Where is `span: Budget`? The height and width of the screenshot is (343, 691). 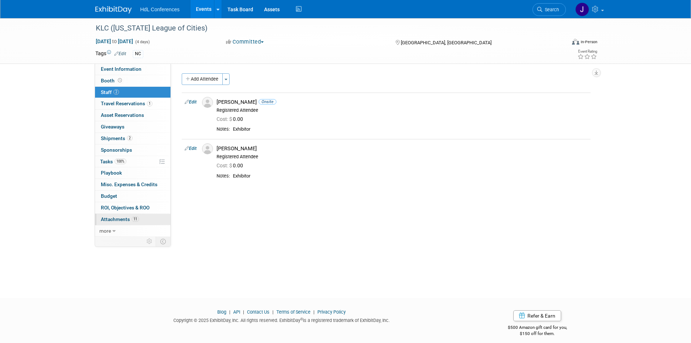
span: Budget is located at coordinates (109, 196).